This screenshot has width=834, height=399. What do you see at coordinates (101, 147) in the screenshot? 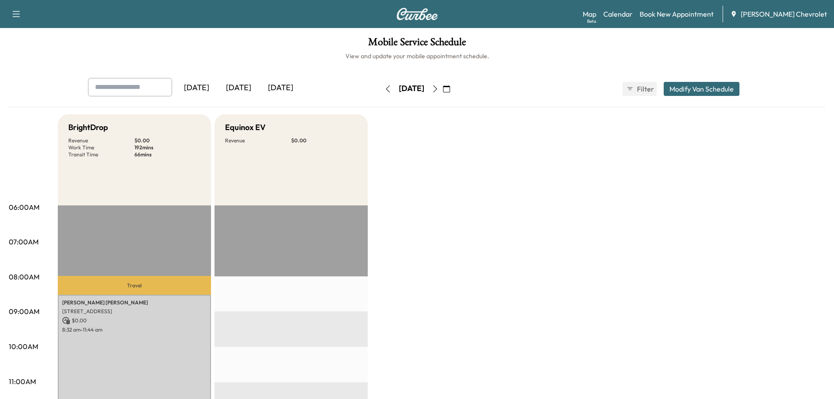
I see `p: Work Time` at bounding box center [101, 147].